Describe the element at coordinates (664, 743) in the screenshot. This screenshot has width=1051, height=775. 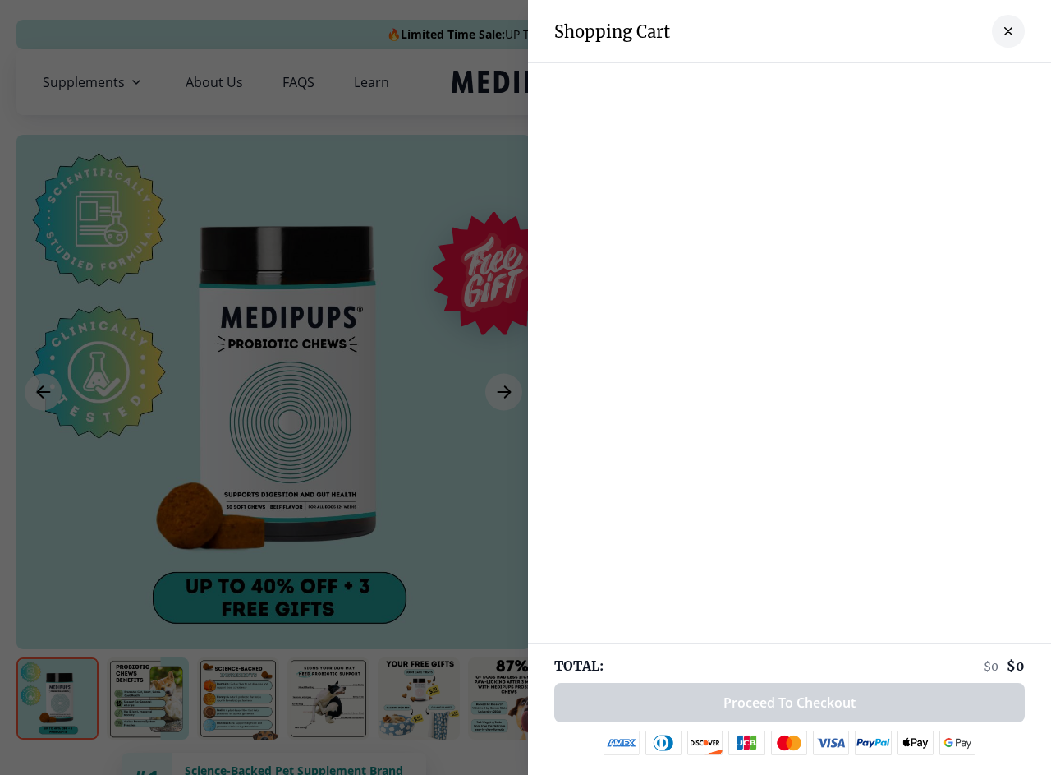
I see `img: diners-club` at that location.